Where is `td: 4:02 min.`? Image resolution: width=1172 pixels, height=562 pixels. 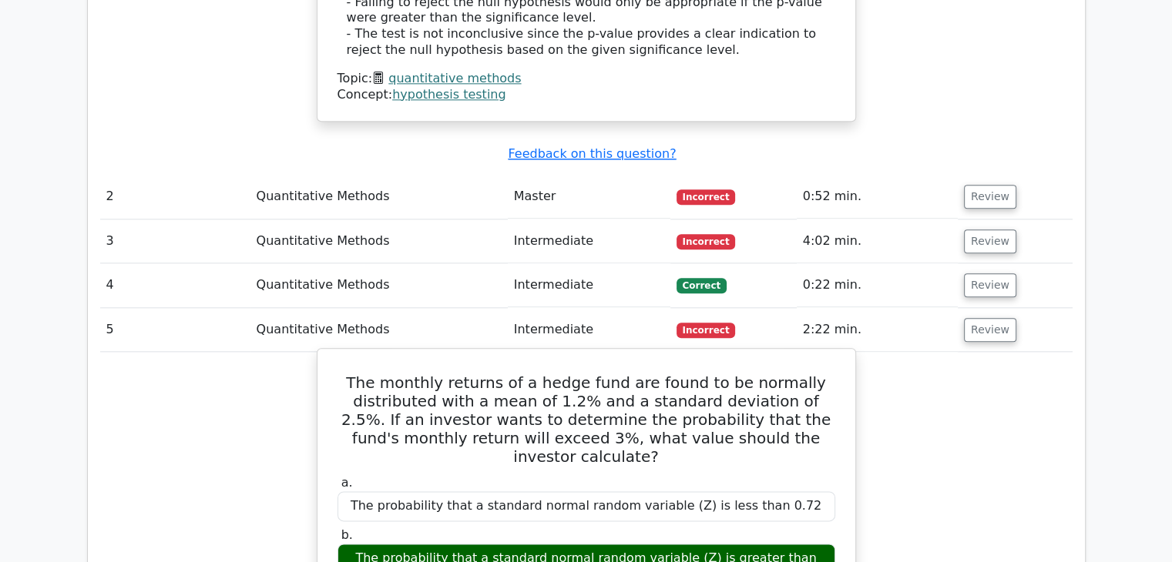 td: 4:02 min. is located at coordinates (877, 241).